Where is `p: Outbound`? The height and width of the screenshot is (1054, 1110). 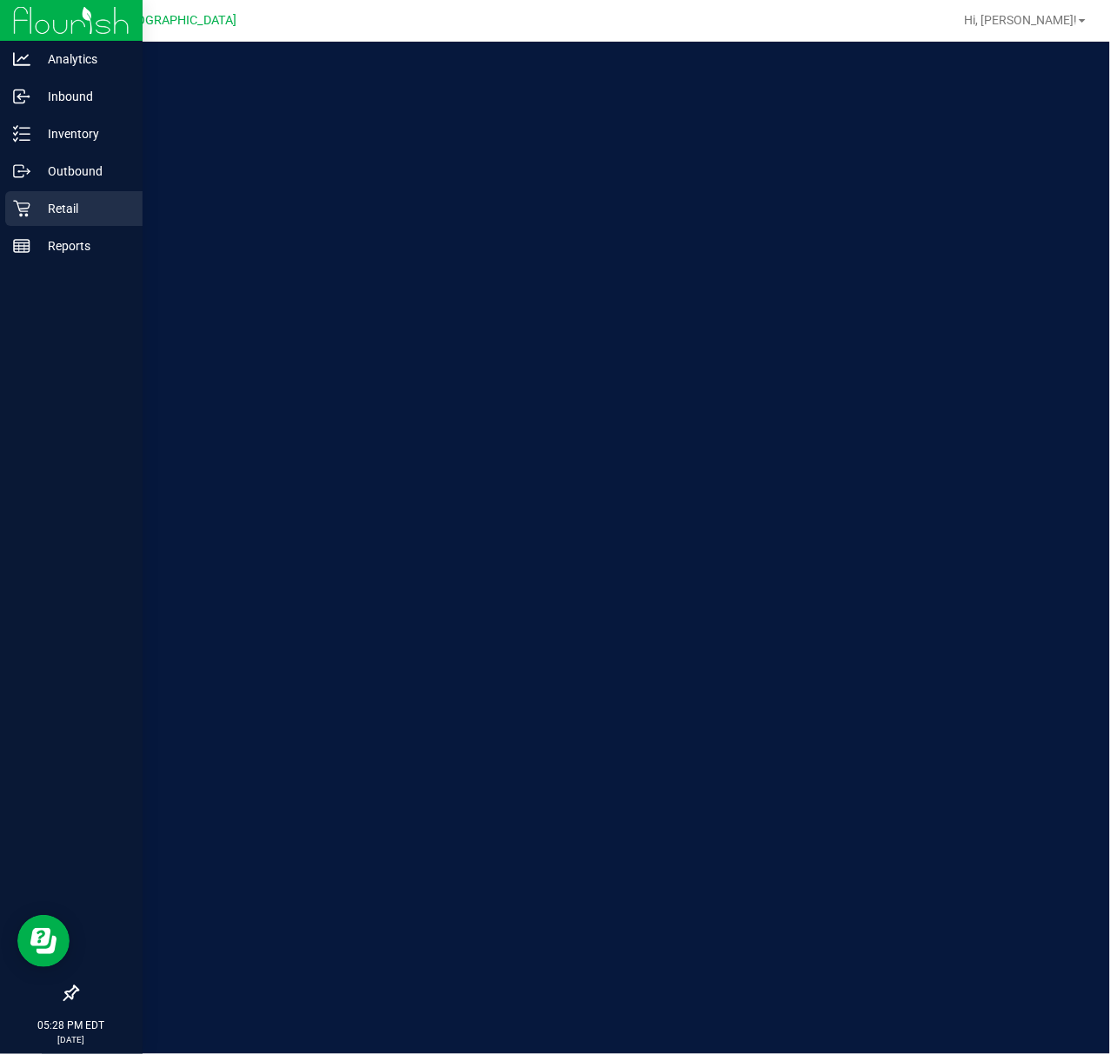 p: Outbound is located at coordinates (83, 171).